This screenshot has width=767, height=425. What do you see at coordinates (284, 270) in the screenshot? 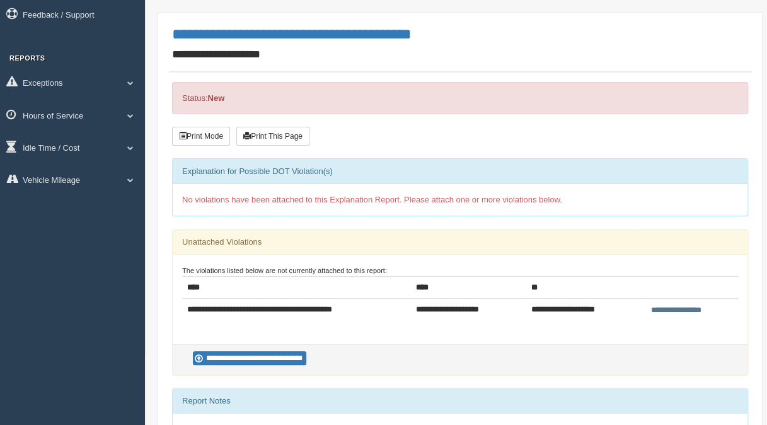
I see `small: The violations listed below are not currently attached to this report:` at bounding box center [284, 270].